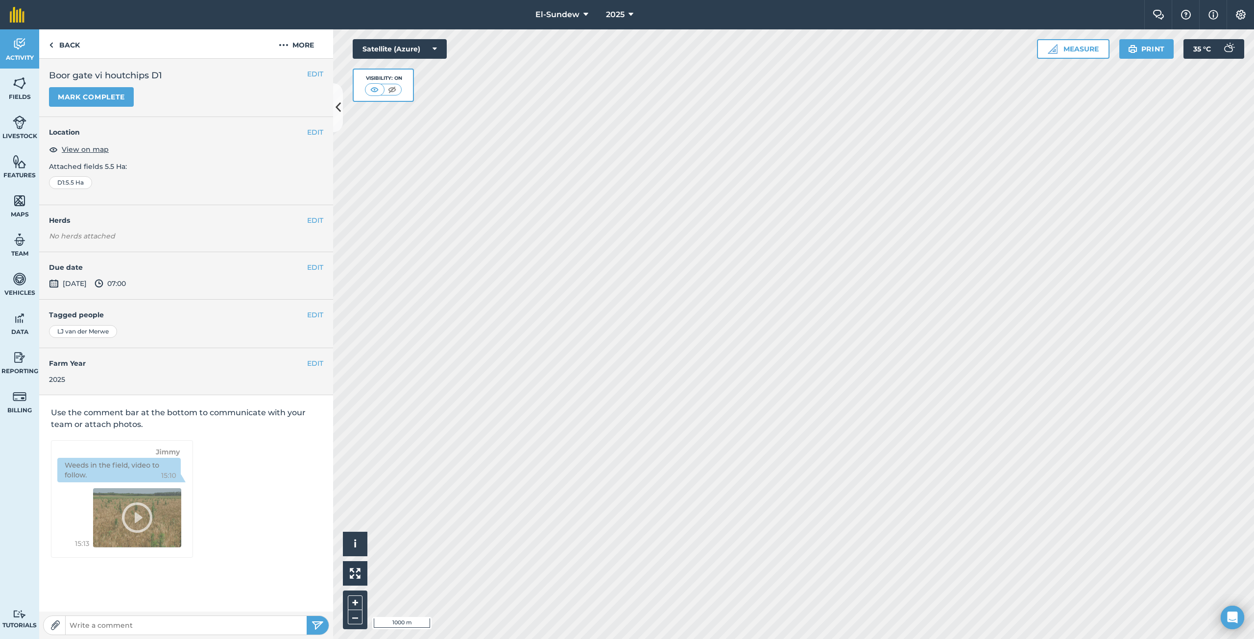 The image size is (1254, 639). Describe the element at coordinates (284, 45) in the screenshot. I see `img: svg+xml;base64,PHN2ZyB4bWxucz0iaHR0cDovL3d3dy53My5vcmcvMjAwMC9zdmciIHdpZHRoPSIyMCIgaGVpZ2h0PSIyNC...` at that location.